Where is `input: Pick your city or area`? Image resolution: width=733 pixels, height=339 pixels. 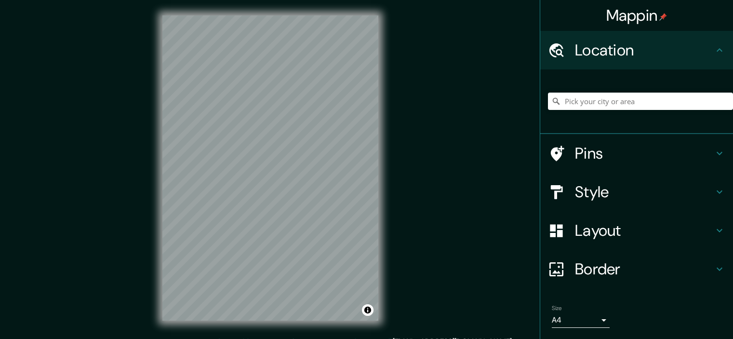 input: Pick your city or area is located at coordinates (641, 101).